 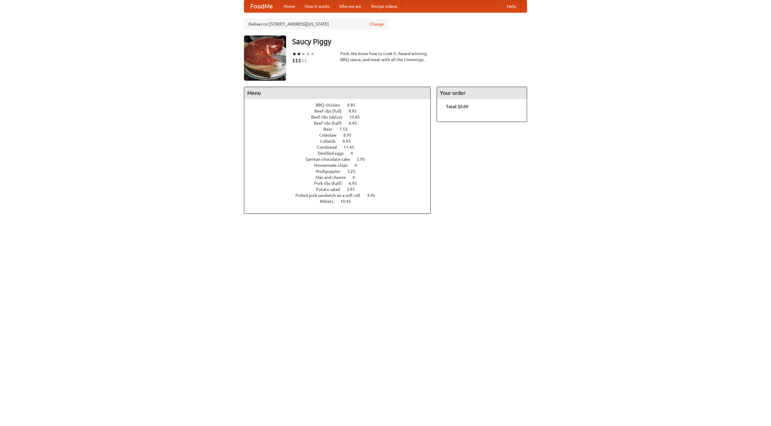 I want to click on img: angular.jpg, so click(x=265, y=58).